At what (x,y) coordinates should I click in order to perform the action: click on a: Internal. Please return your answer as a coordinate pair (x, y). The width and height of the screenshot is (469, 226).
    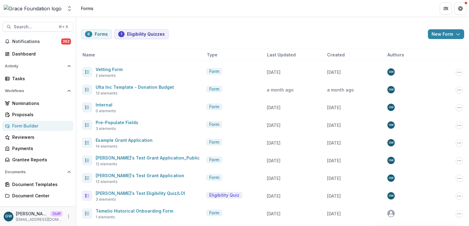
    Looking at the image, I should click on (104, 104).